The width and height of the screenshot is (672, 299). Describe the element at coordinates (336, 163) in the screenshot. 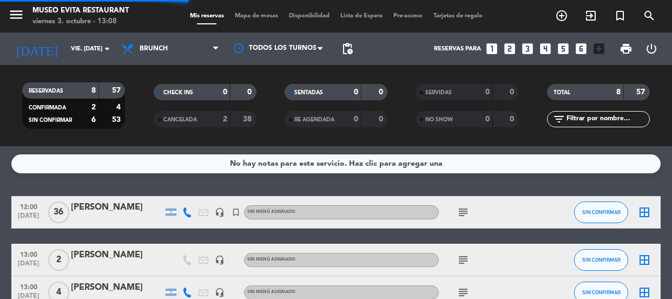

I see `div: No hay notas para este servicio. Haz clic para agregar una` at that location.